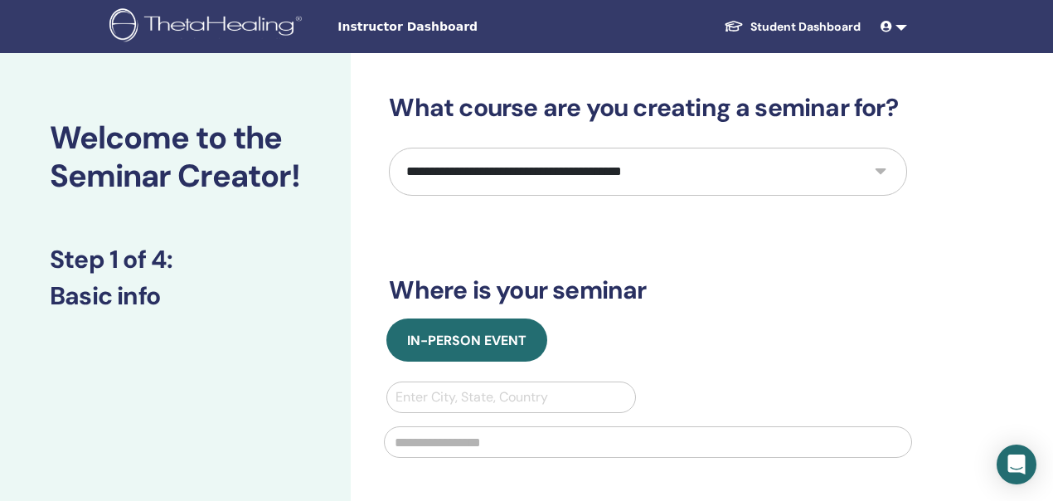 Image resolution: width=1053 pixels, height=501 pixels. Describe the element at coordinates (462, 27) in the screenshot. I see `span: Instructor Dashboard` at that location.